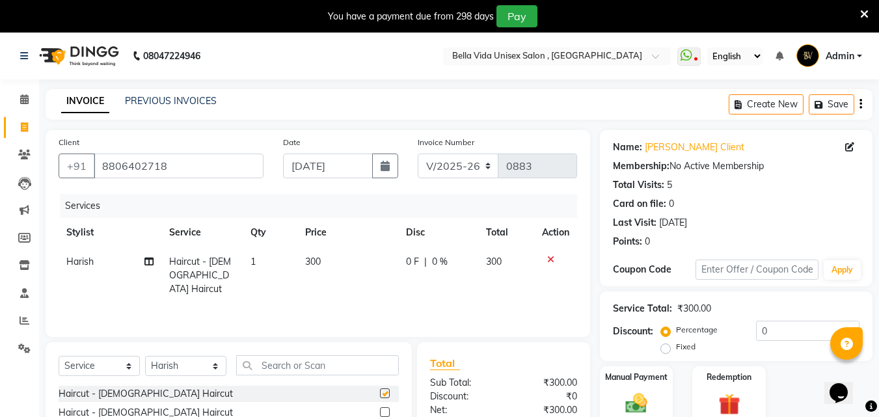 The width and height of the screenshot is (879, 417). I want to click on input: Search or Scan, so click(318, 365).